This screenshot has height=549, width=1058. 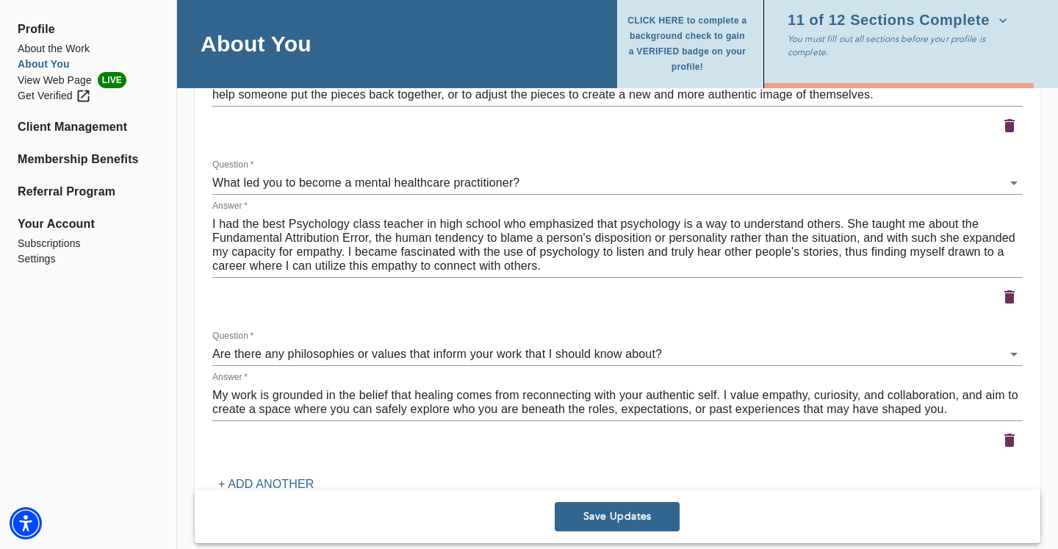 I want to click on li: Settings, so click(x=88, y=259).